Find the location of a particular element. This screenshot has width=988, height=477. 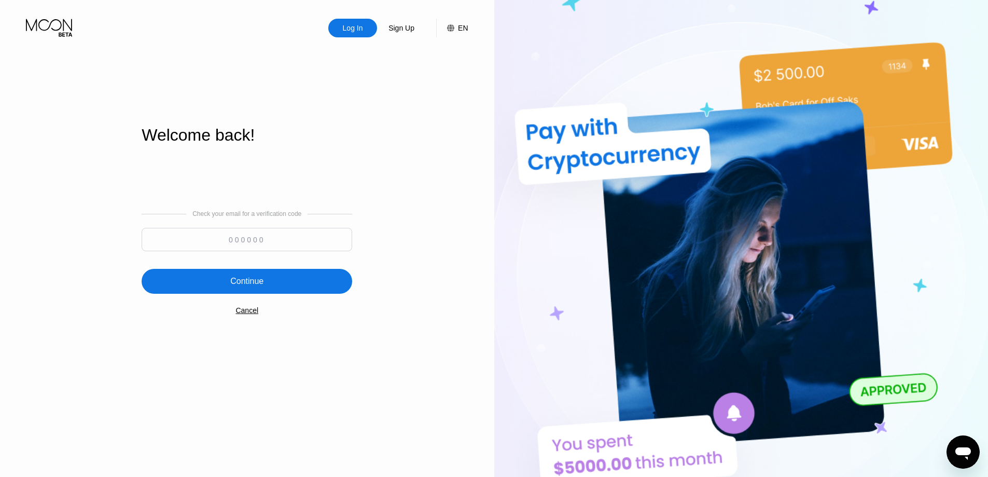

div: Check your email for a verification code is located at coordinates (247, 214).